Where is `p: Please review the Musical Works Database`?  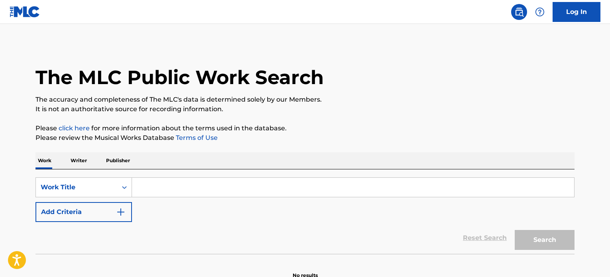 p: Please review the Musical Works Database is located at coordinates (305, 138).